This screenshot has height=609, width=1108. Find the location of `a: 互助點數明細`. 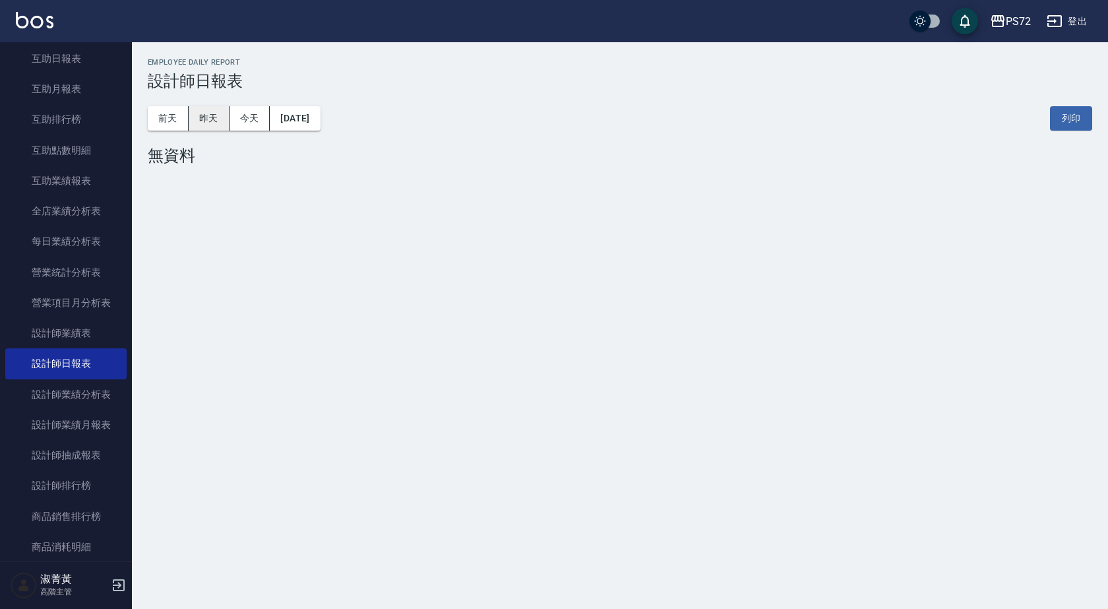

a: 互助點數明細 is located at coordinates (66, 150).